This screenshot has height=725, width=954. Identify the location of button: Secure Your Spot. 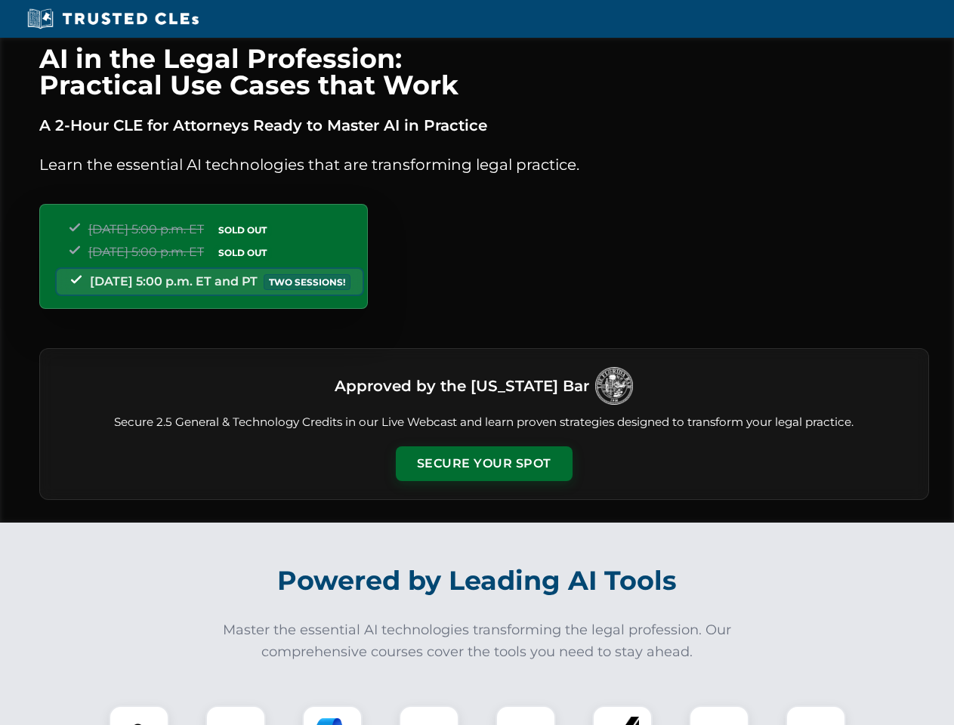
(484, 464).